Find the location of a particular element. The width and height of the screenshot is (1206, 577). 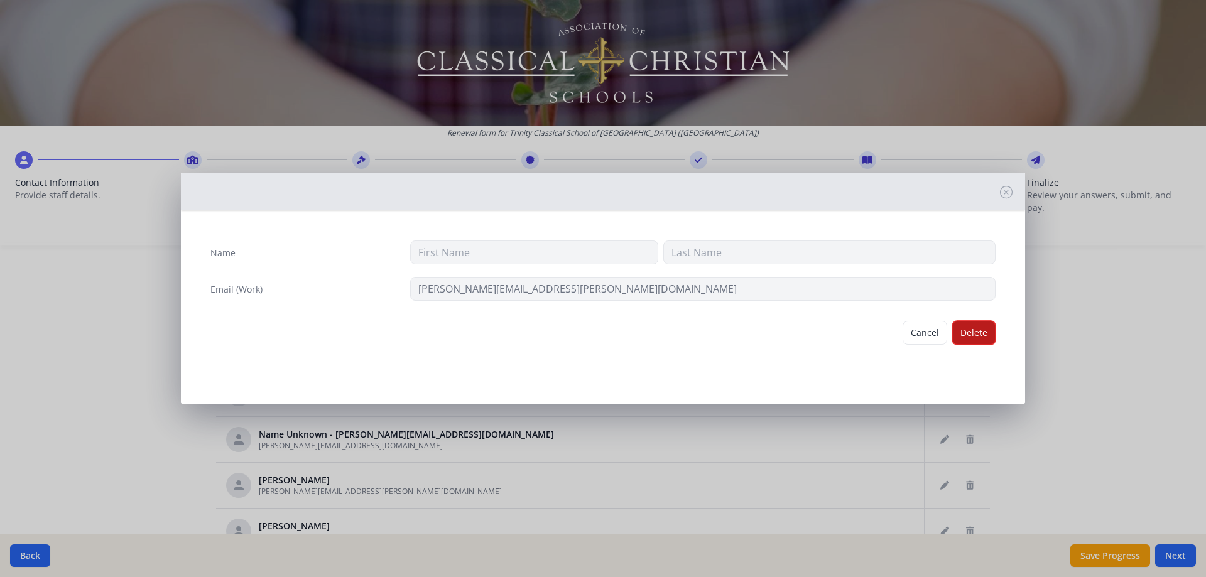

button: Delete is located at coordinates (974, 333).